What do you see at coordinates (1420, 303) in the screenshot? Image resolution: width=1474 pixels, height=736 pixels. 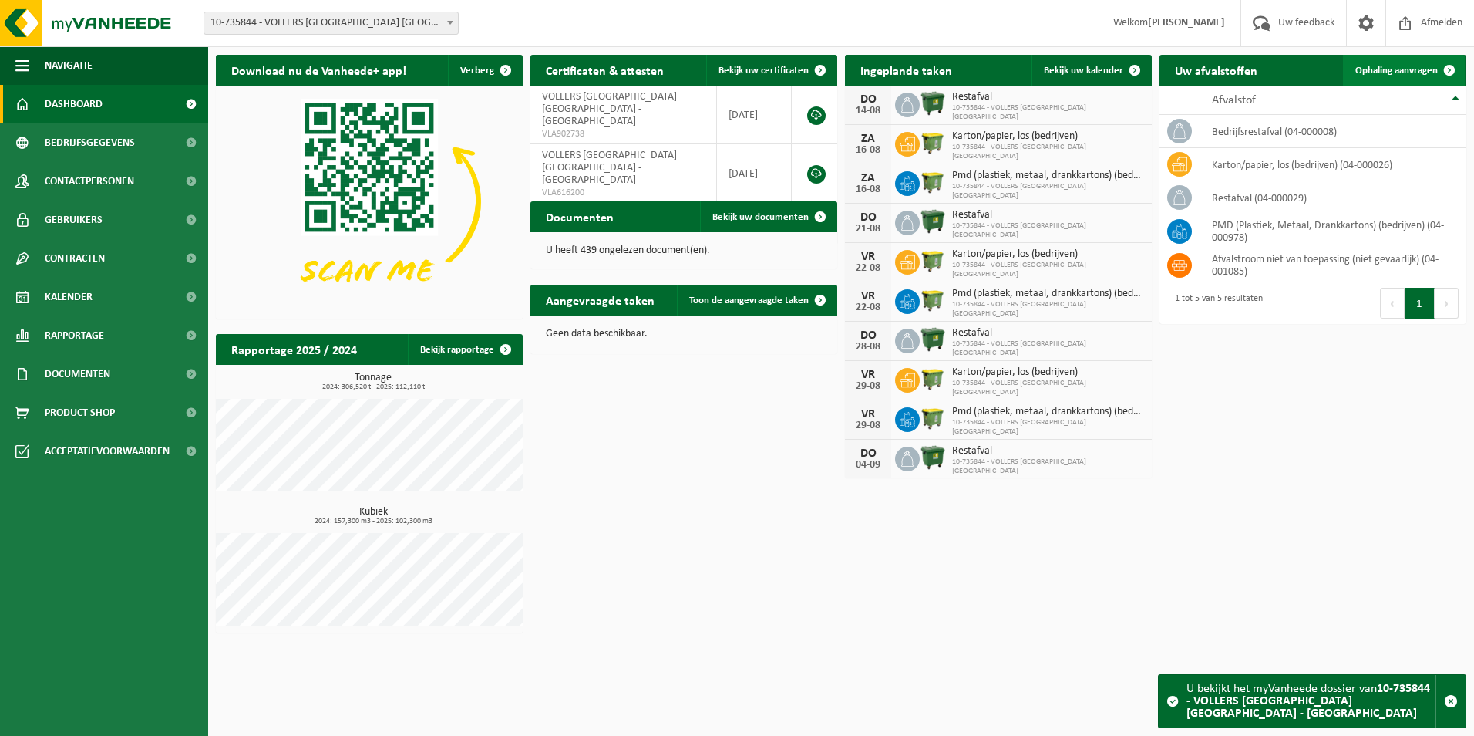 I see `button: 1` at bounding box center [1420, 303].